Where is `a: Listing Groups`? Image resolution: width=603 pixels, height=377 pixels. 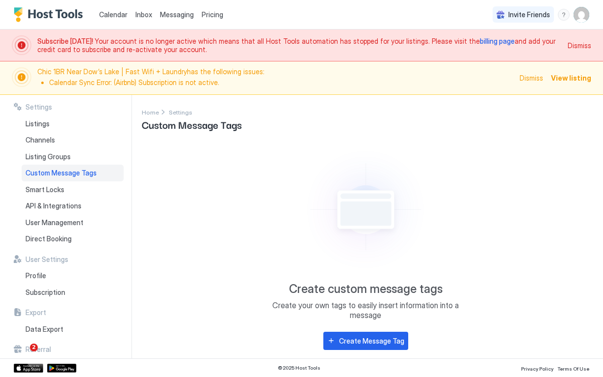 a: Listing Groups is located at coordinates (73, 157).